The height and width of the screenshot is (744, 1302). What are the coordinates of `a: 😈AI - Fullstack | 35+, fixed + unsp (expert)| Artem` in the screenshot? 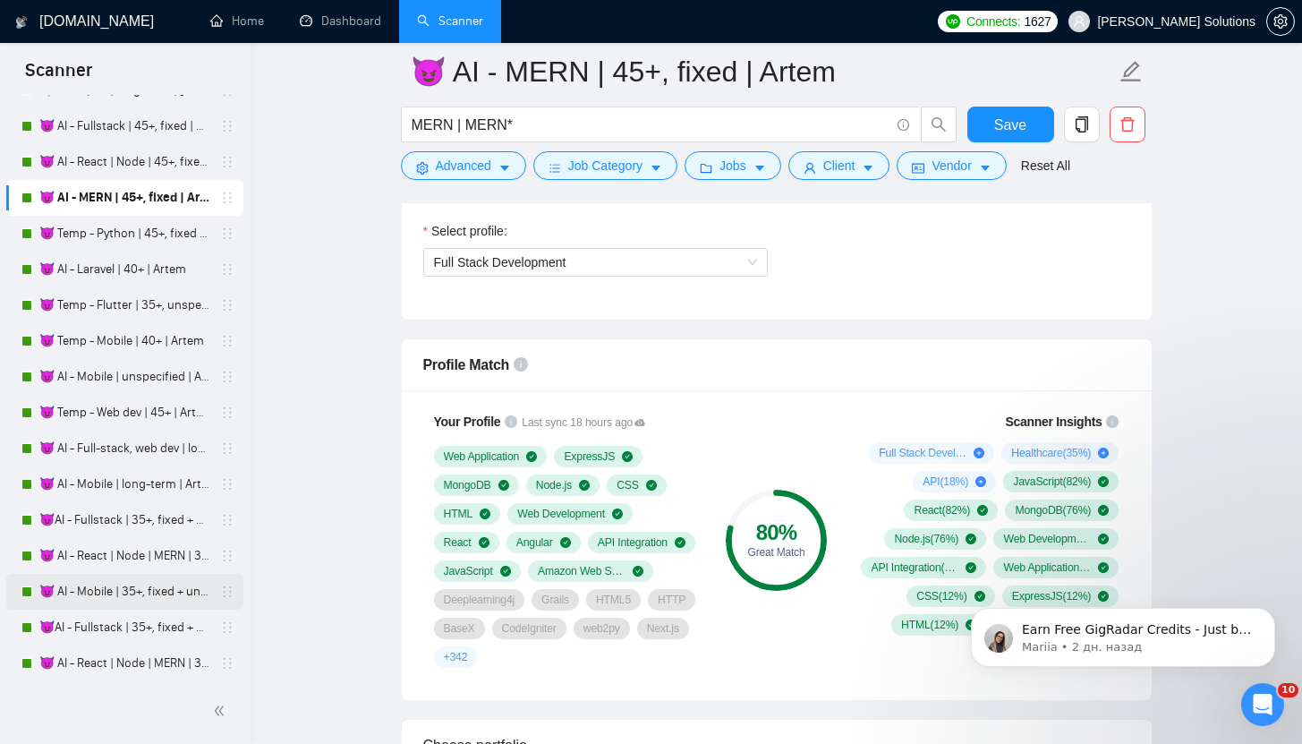 It's located at (124, 627).